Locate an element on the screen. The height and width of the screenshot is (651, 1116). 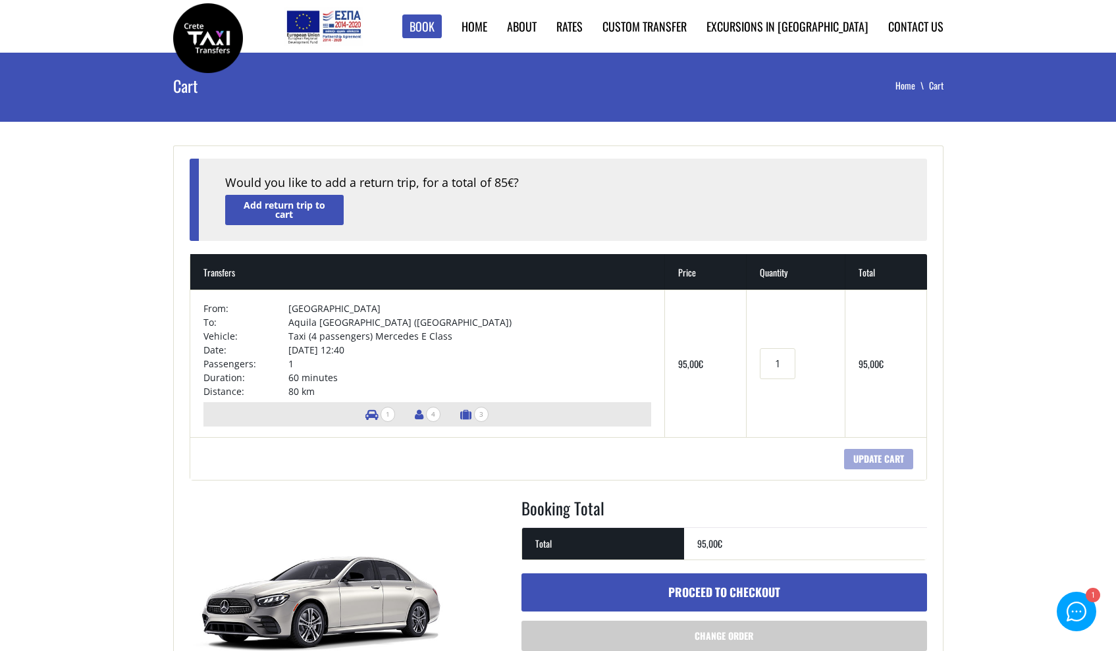
input: Transfers quantity is located at coordinates (778, 364).